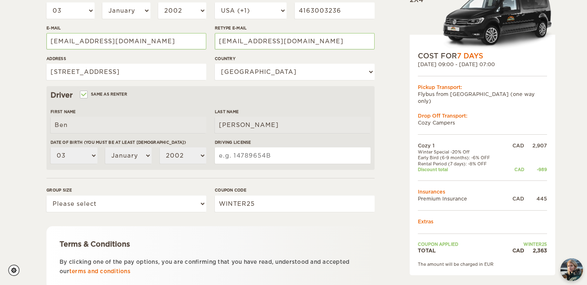  Describe the element at coordinates (462, 145) in the screenshot. I see `td: Cozy 1` at that location.